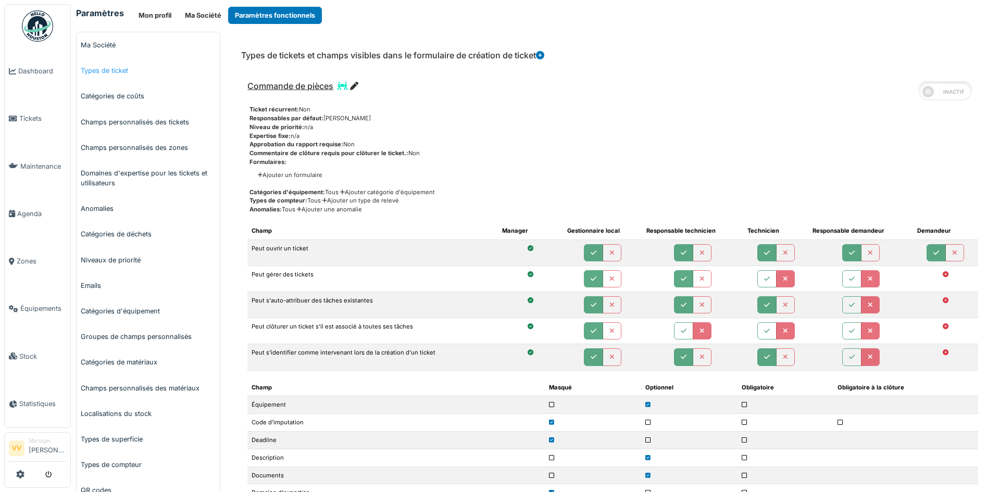 The height and width of the screenshot is (492, 1000). I want to click on a: Types de compteur, so click(148, 465).